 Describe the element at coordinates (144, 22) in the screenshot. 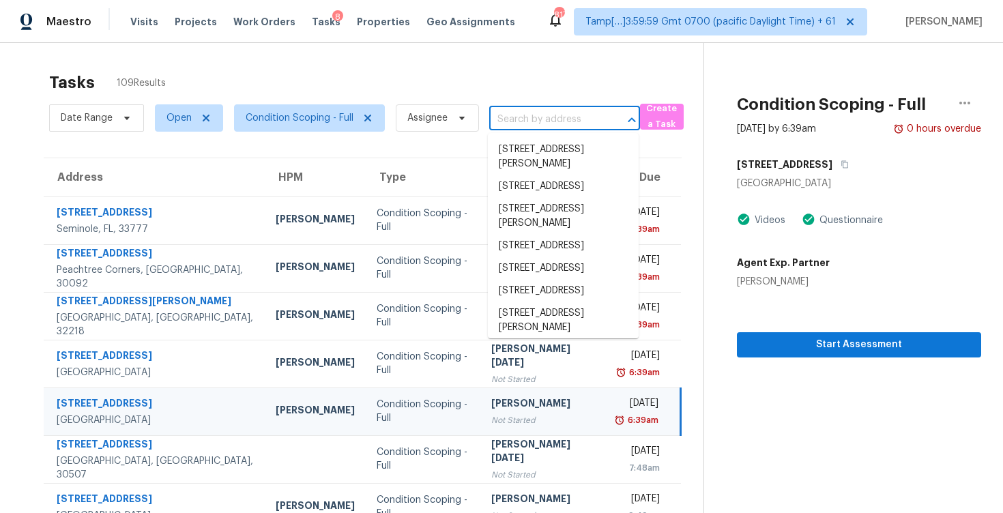

I see `span: Visits` at that location.